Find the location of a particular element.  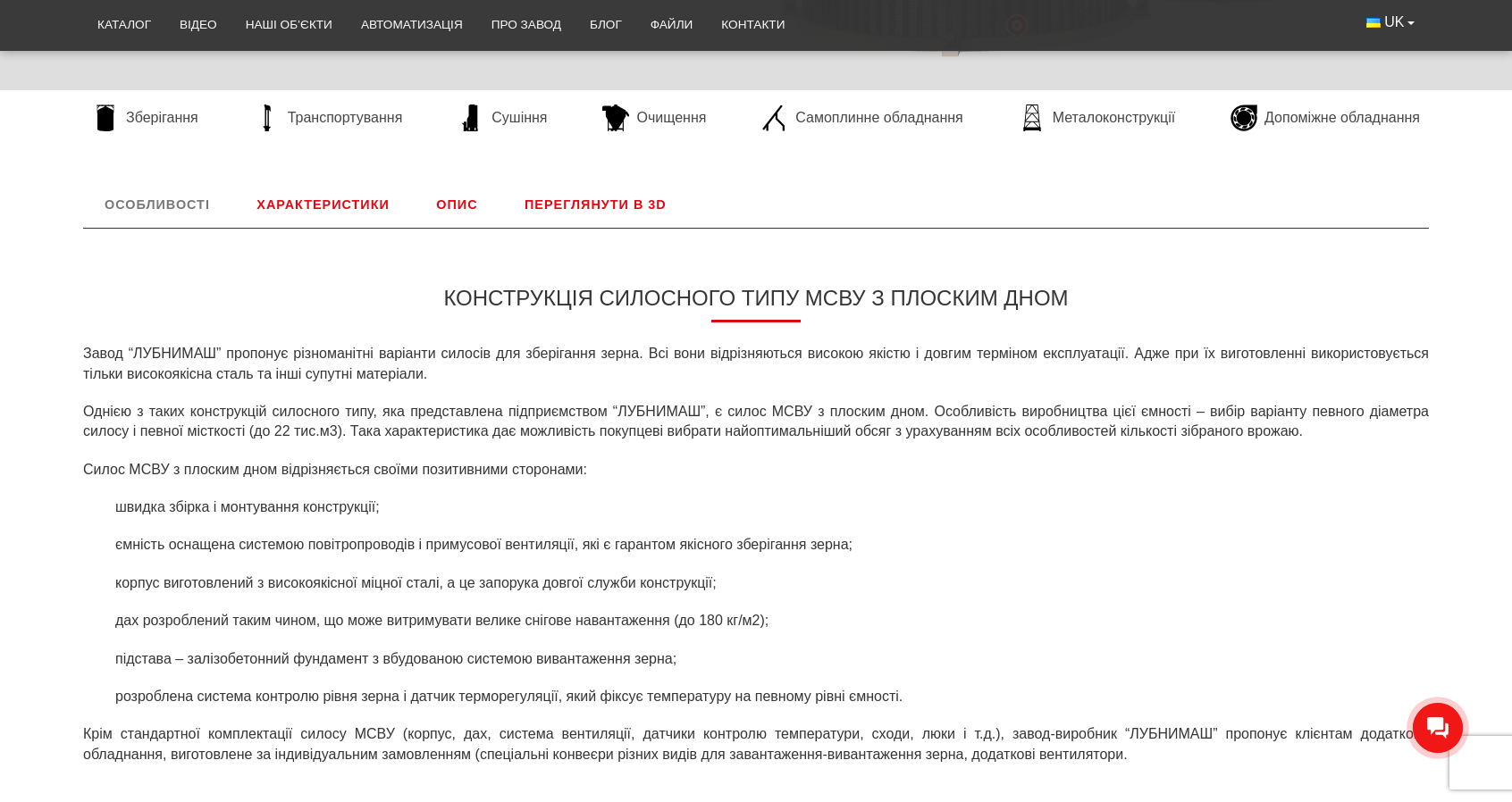

span: Сушіння is located at coordinates (519, 118).